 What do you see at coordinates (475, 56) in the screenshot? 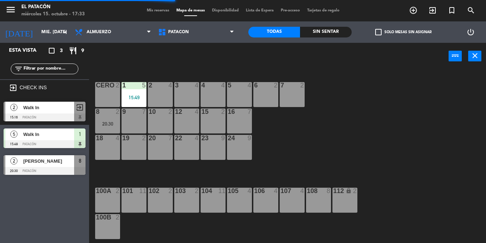
I see `button: close` at bounding box center [475, 56].